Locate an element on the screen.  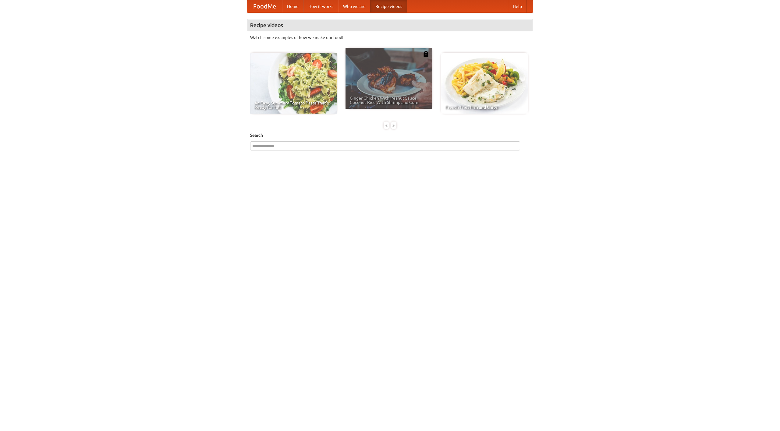
a: Recipe videos is located at coordinates (389, 6).